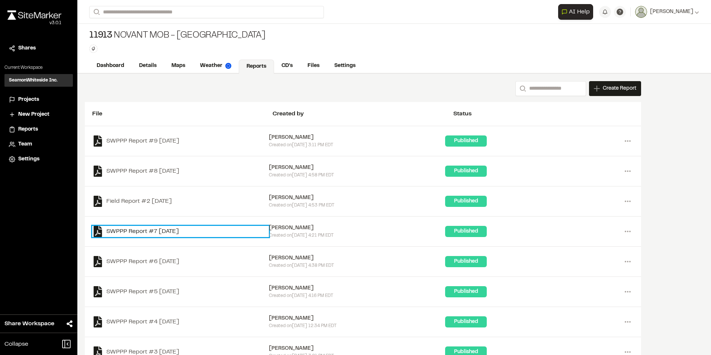 This screenshot has width=711, height=355. Describe the element at coordinates (101, 36) in the screenshot. I see `span: 11913` at that location.